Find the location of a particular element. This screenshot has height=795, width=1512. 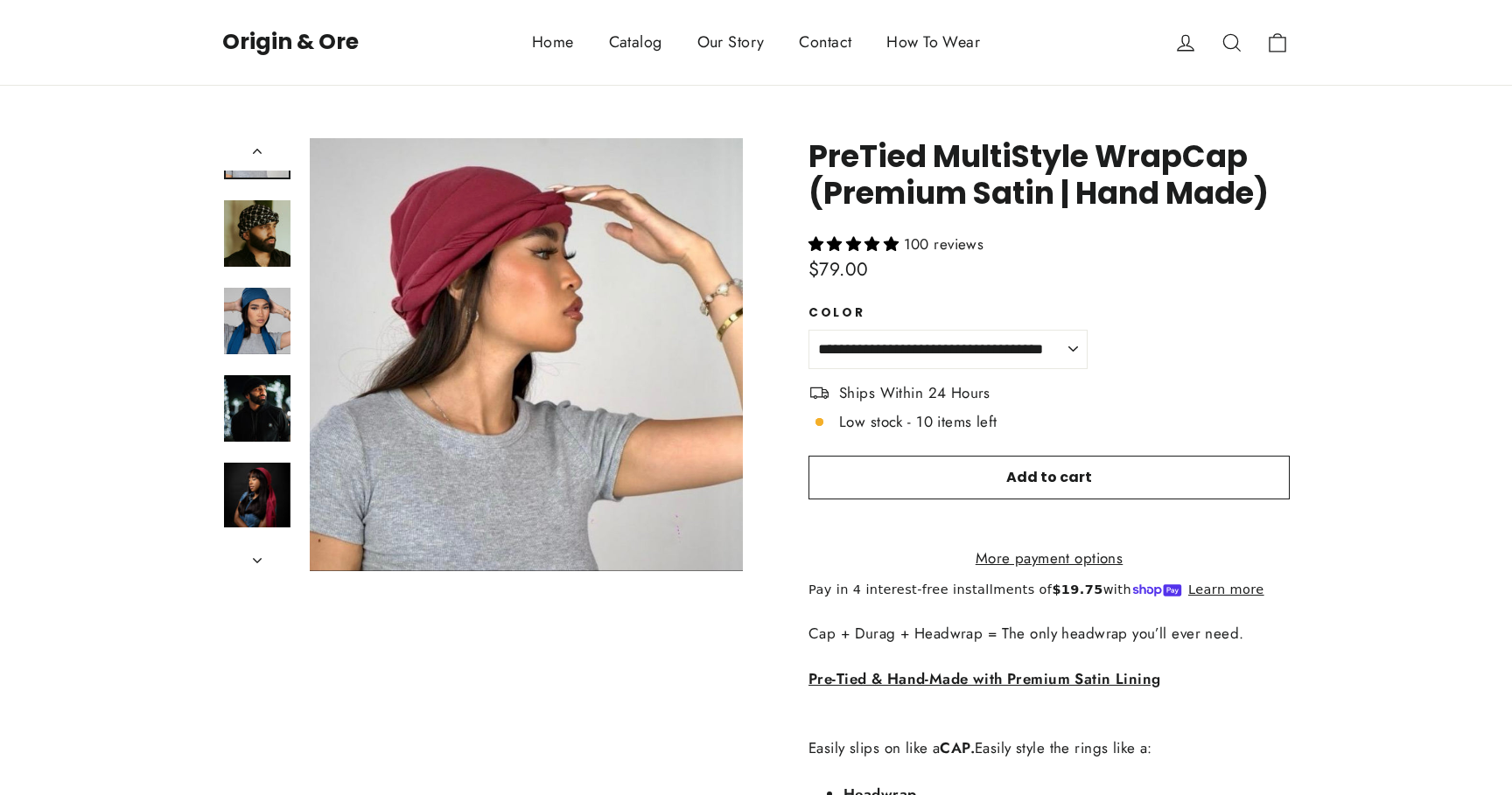

a: More payment options is located at coordinates (1050, 558).